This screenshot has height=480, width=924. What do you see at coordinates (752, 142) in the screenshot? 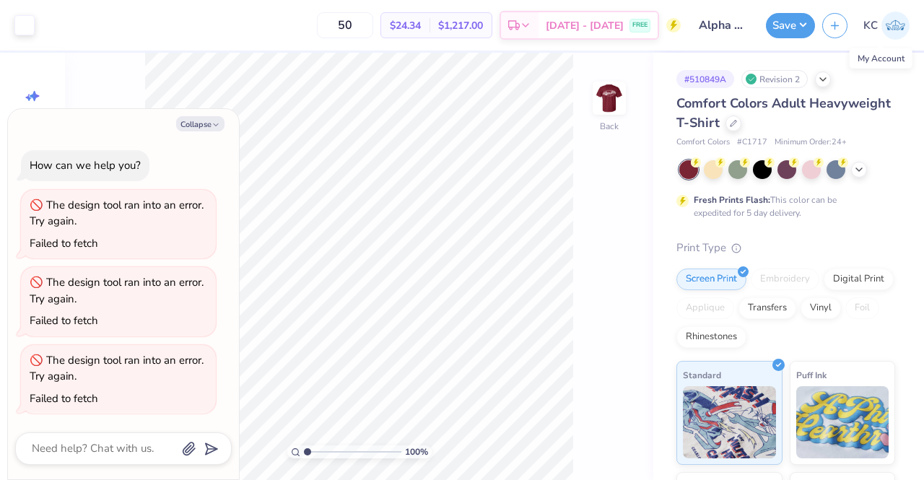
I see `span: # C1717` at bounding box center [752, 142].